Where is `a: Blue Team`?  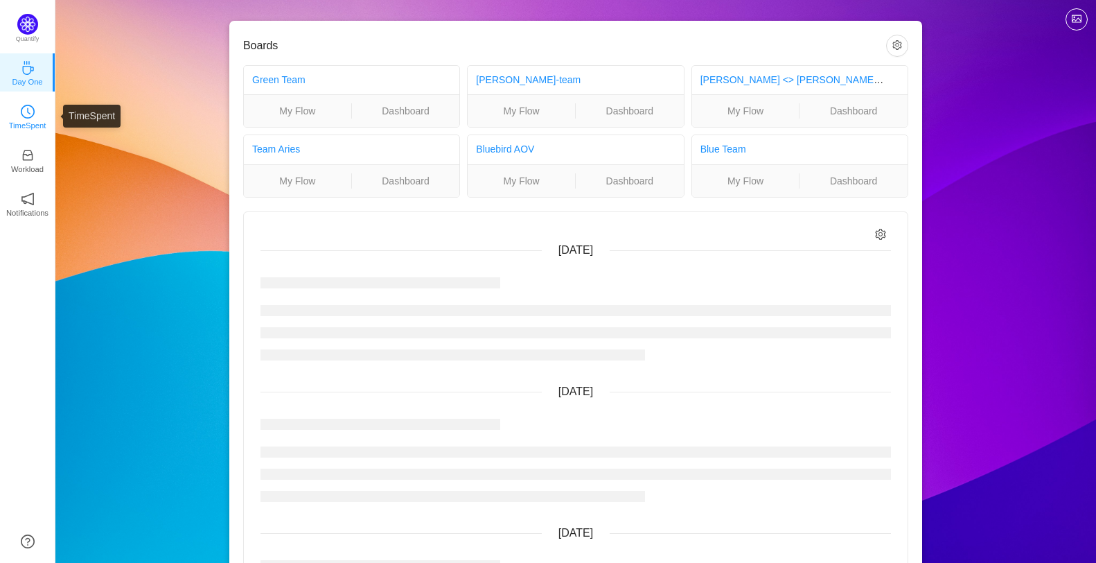
a: Blue Team is located at coordinates (723, 149).